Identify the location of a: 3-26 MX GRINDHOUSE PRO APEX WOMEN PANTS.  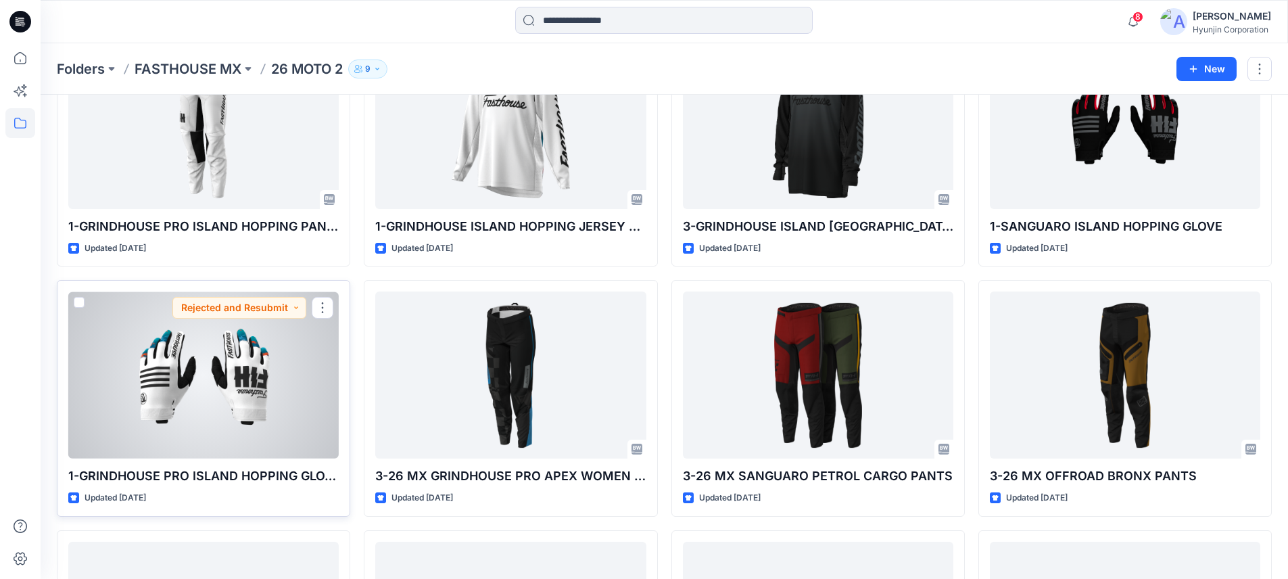
(510, 375).